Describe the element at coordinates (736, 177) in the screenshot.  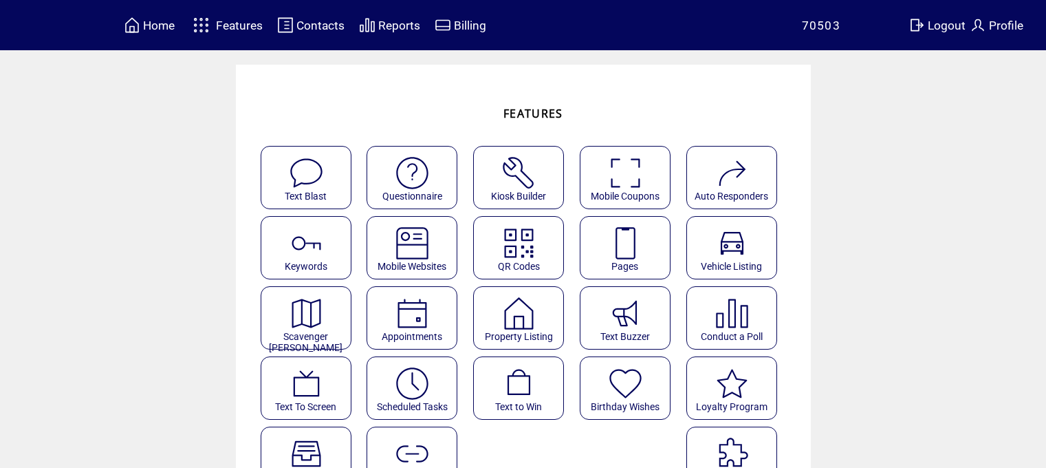
I see `a: Auto Responders` at that location.